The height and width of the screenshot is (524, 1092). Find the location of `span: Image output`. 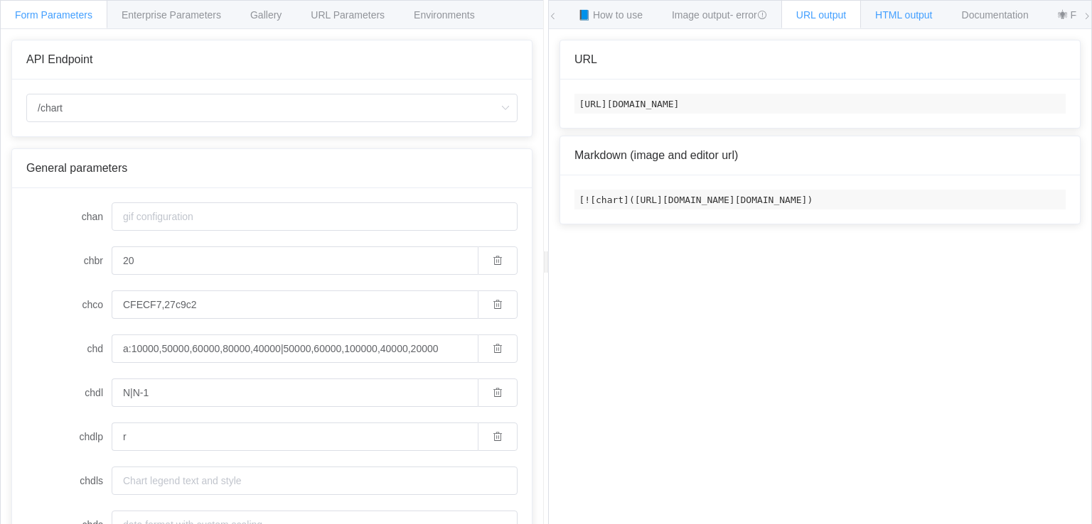

span: Image output is located at coordinates (719, 15).